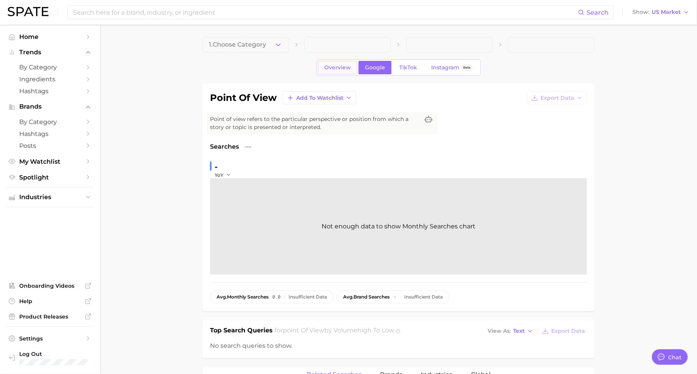 The width and height of the screenshot is (697, 374). Describe the element at coordinates (598, 12) in the screenshot. I see `span: Search` at that location.